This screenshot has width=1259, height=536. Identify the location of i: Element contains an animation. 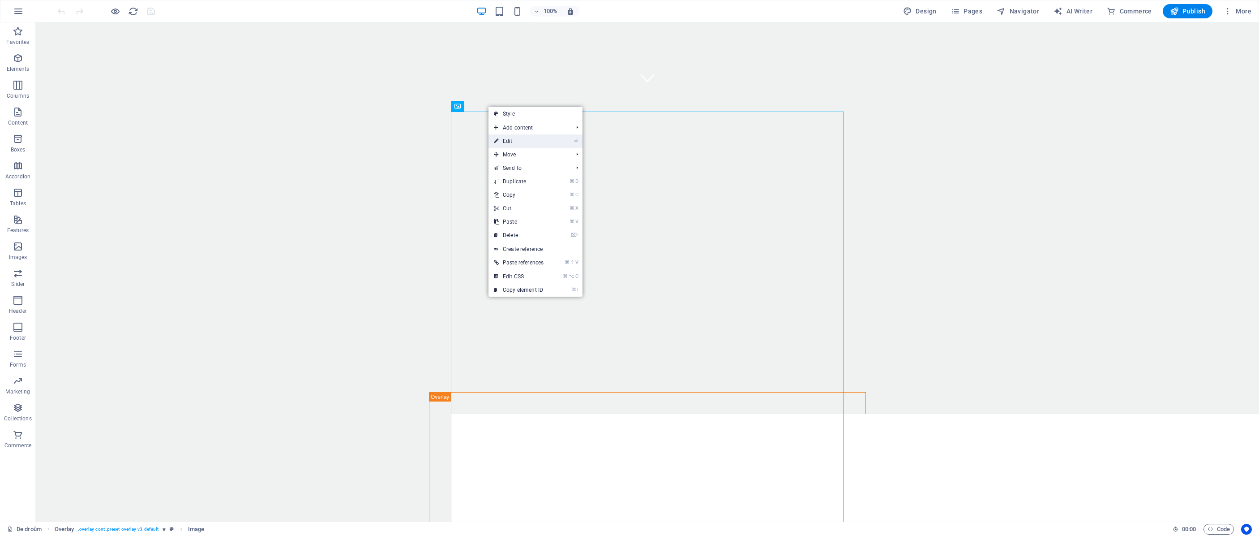
(164, 528).